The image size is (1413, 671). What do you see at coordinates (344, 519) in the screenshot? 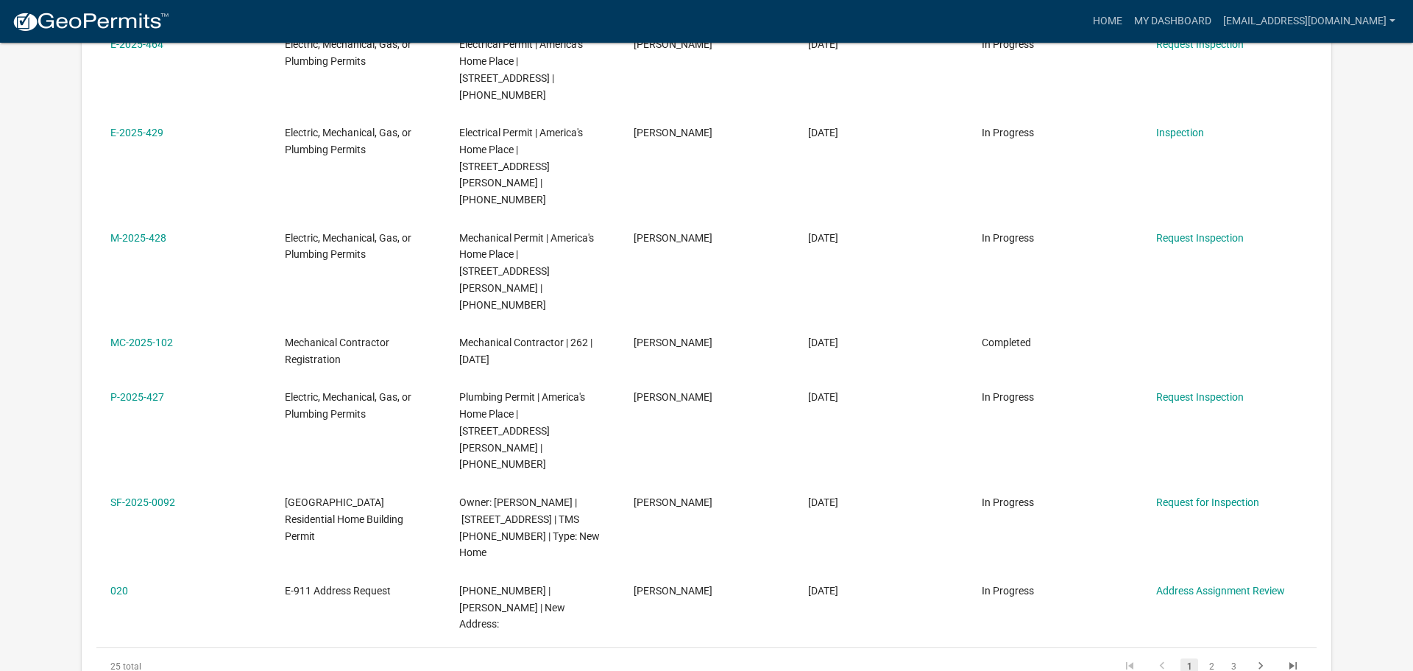
I see `span: Abbeville County Residential Home Building Permit` at bounding box center [344, 519].